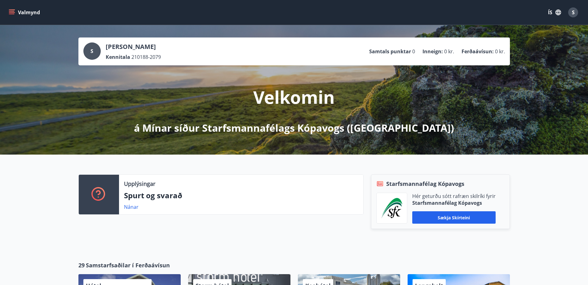  What do you see at coordinates (390, 51) in the screenshot?
I see `p: Samtals punktar` at bounding box center [390, 51].